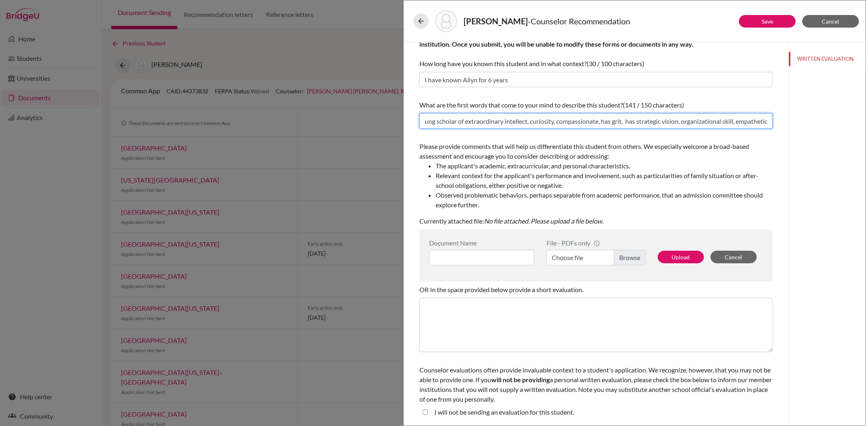 This screenshot has height=426, width=866. I want to click on button: Cancel, so click(734, 257).